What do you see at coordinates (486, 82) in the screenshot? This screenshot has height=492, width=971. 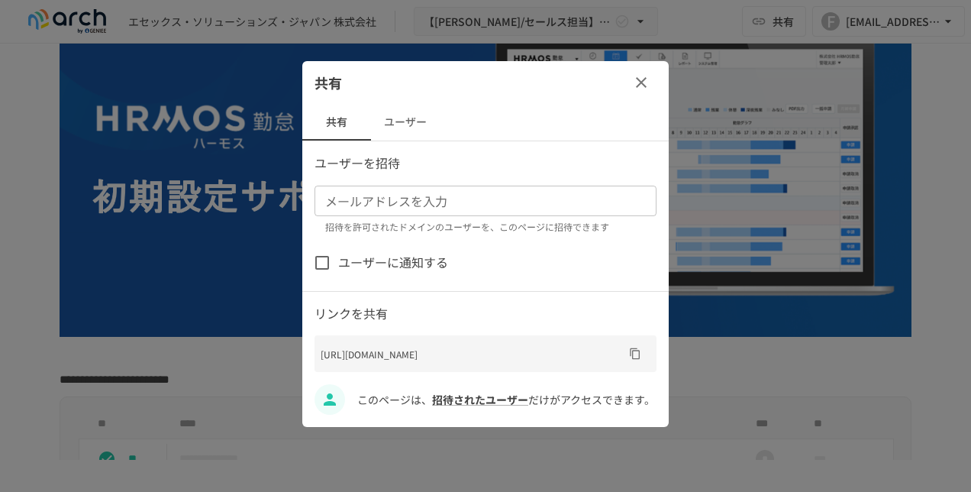 I see `div: 共有` at bounding box center [486, 82].